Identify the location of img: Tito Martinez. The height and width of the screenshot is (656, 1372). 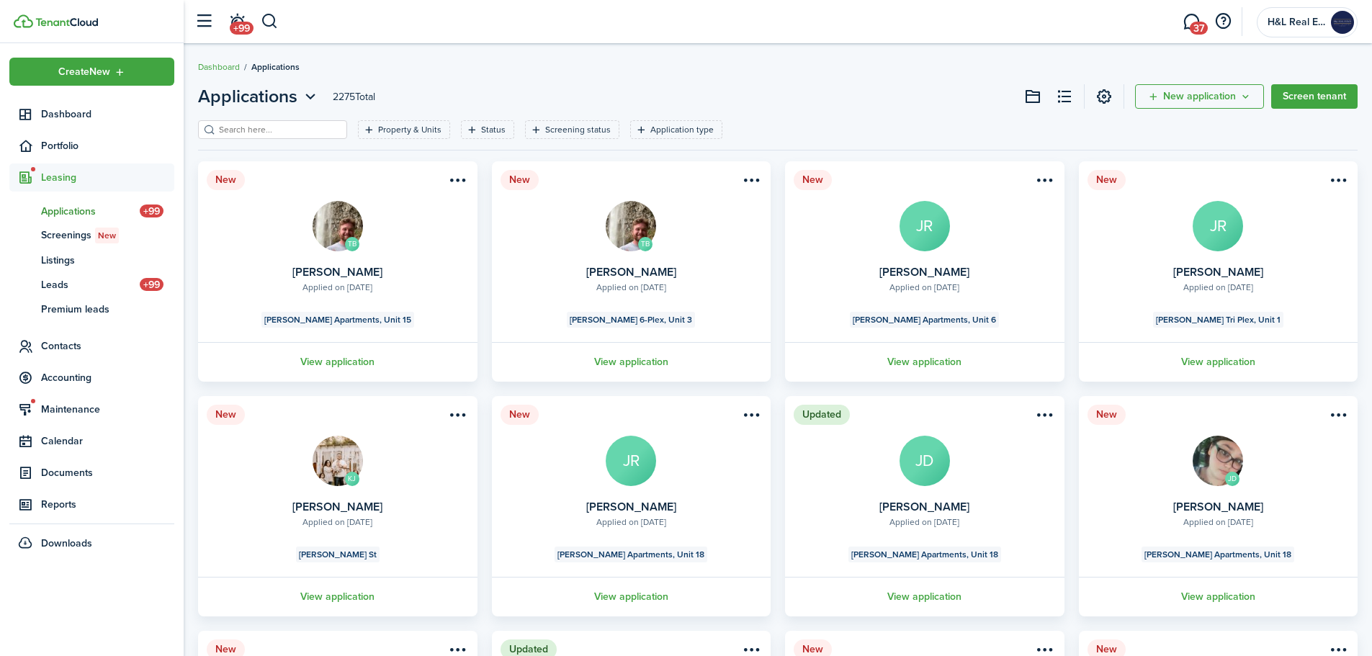
(338, 461).